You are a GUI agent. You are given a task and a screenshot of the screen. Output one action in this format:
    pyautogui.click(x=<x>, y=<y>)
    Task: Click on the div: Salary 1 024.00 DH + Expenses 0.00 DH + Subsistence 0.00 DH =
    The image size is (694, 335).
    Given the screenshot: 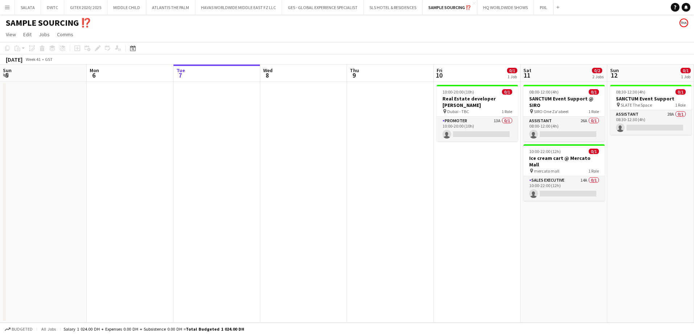 What is the action you would take?
    pyautogui.click(x=154, y=329)
    